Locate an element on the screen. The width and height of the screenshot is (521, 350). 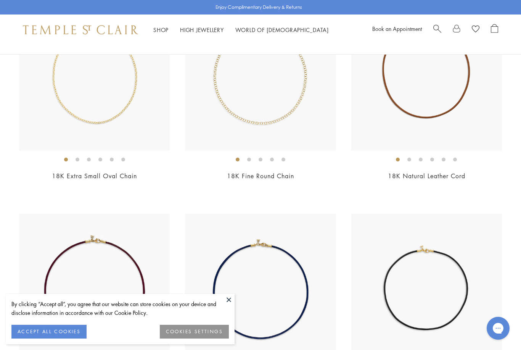
a: 18K Fine Round Chain is located at coordinates (261, 176).